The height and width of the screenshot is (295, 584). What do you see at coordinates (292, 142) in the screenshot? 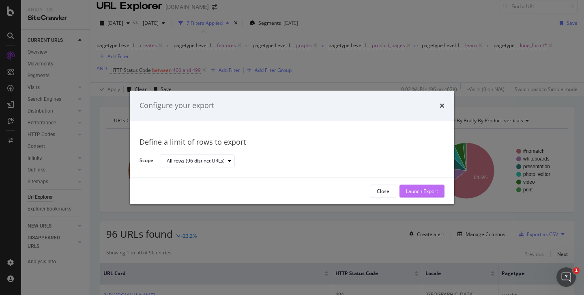
I see `div: Define a limit of rows to export` at bounding box center [292, 142].